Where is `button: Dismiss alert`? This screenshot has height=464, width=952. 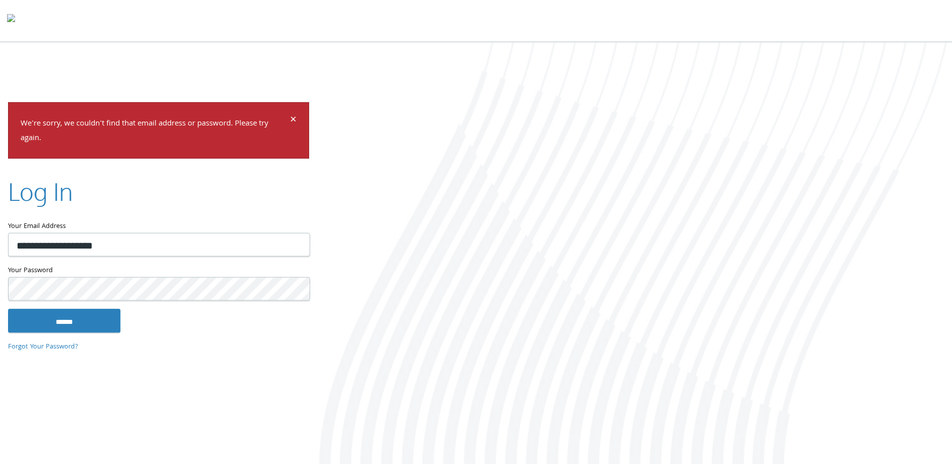 button: Dismiss alert is located at coordinates (293, 121).